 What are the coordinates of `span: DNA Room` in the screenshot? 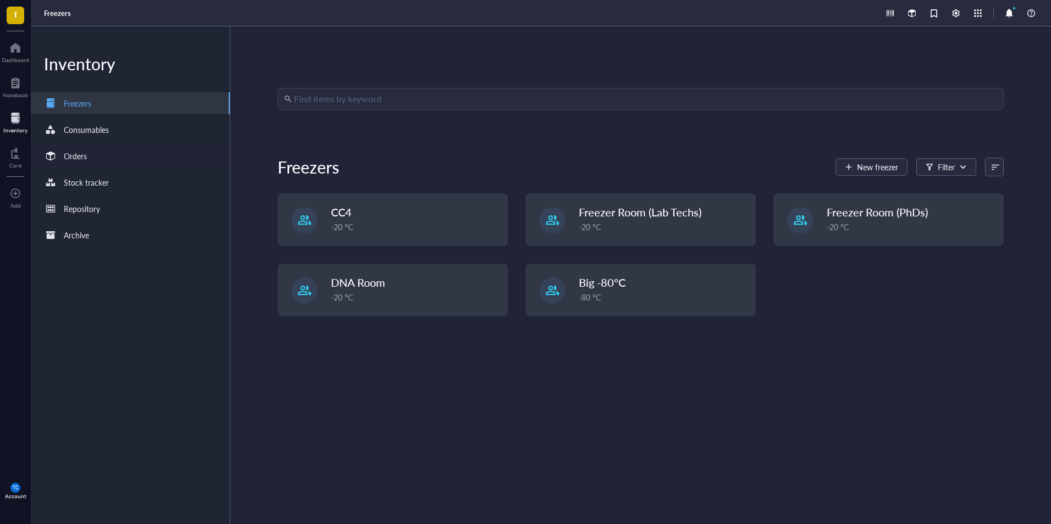 It's located at (358, 282).